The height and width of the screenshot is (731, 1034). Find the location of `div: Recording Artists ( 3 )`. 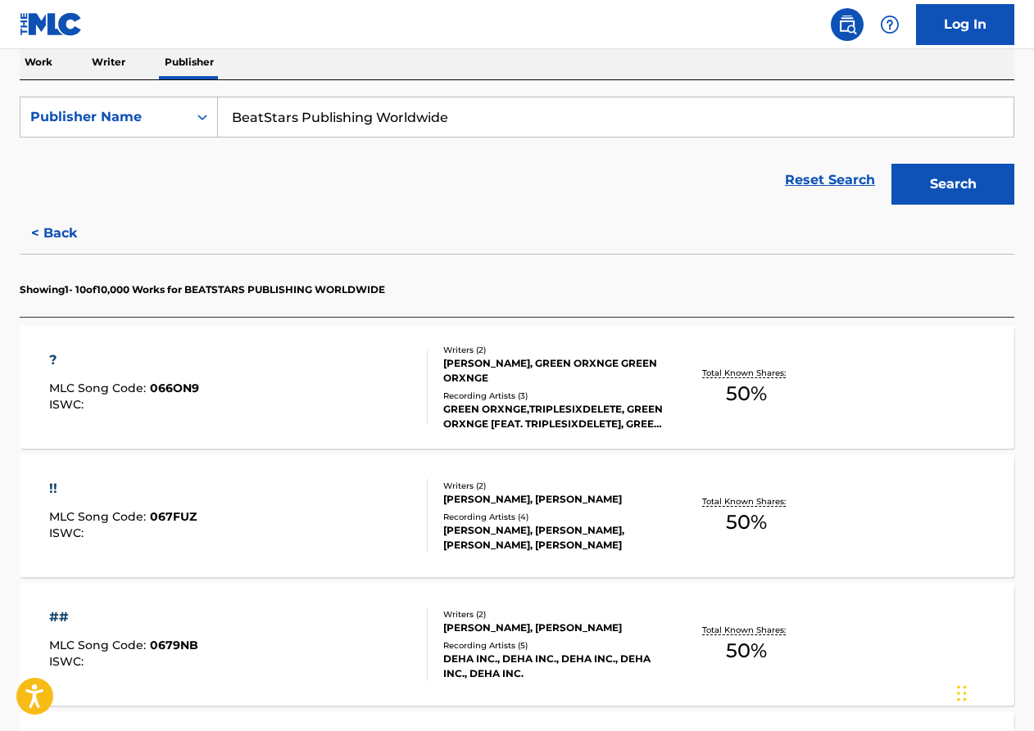

div: Recording Artists ( 3 ) is located at coordinates (553, 396).